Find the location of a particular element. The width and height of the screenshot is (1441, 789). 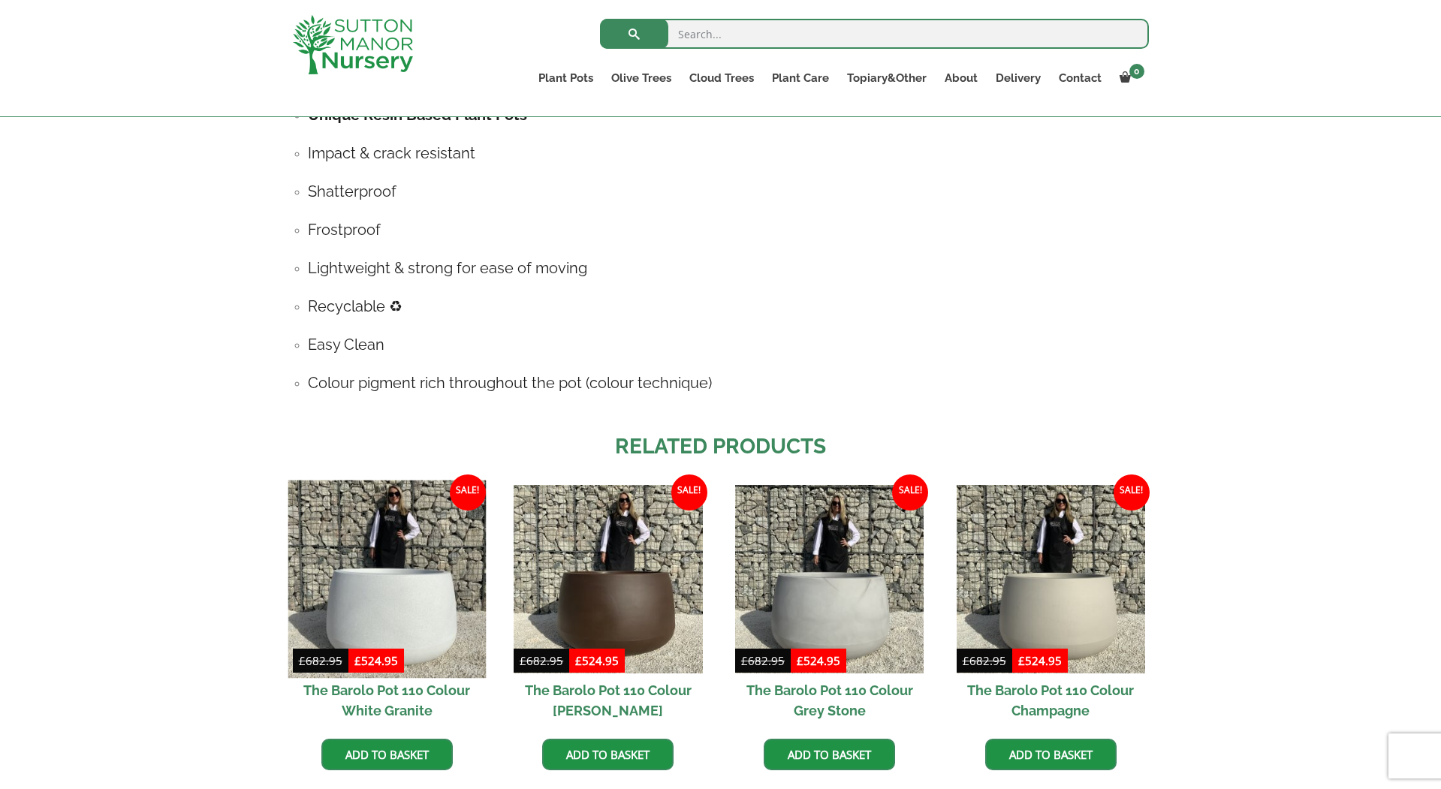

input: Search... is located at coordinates (874, 34).